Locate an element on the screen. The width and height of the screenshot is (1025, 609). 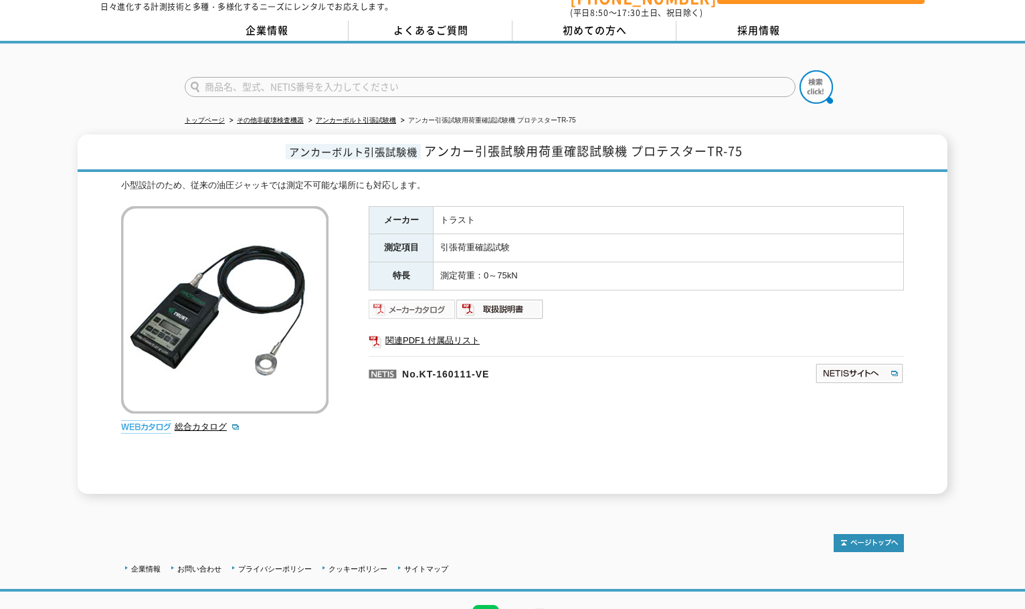
td: トラスト is located at coordinates (668, 220).